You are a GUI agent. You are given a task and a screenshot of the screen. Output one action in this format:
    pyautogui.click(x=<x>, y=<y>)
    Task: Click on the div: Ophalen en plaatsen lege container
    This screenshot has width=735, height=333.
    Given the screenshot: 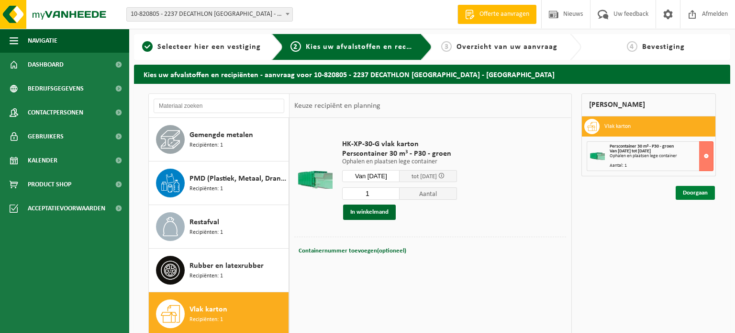 What is the action you would take?
    pyautogui.click(x=662, y=156)
    